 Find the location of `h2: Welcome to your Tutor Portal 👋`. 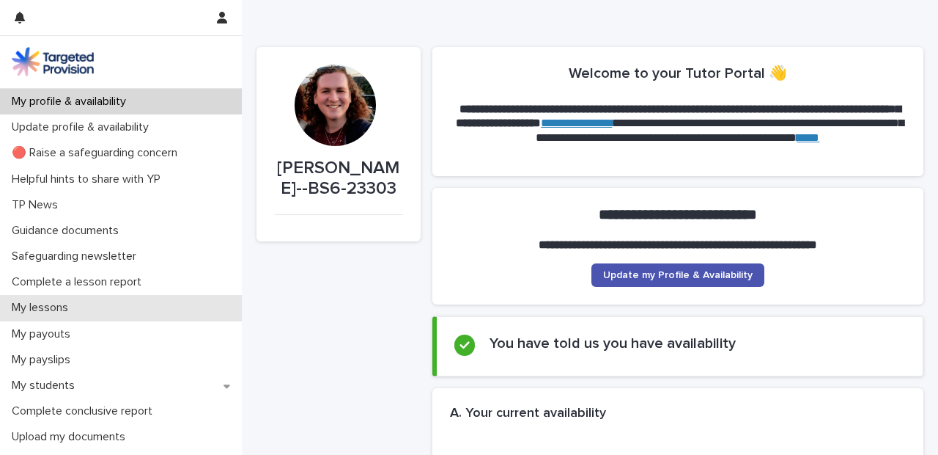

h2: Welcome to your Tutor Portal 👋 is located at coordinates (678, 73).